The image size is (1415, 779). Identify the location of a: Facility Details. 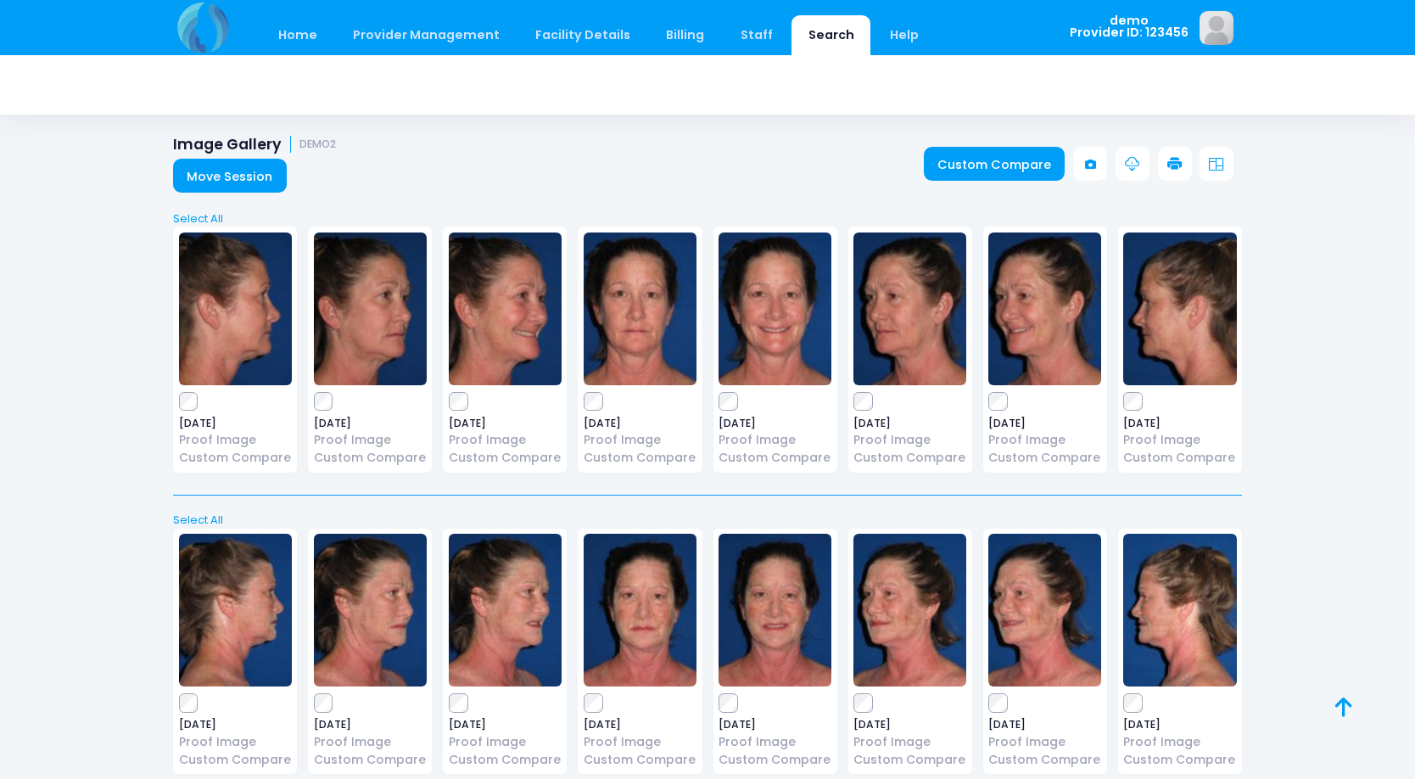
(583, 35).